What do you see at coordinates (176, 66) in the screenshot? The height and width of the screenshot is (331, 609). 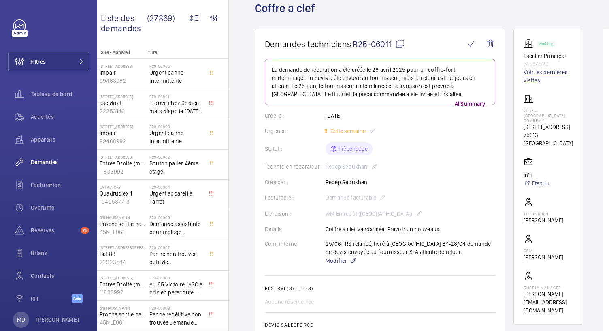 I see `h2: R20-00005` at bounding box center [176, 66].